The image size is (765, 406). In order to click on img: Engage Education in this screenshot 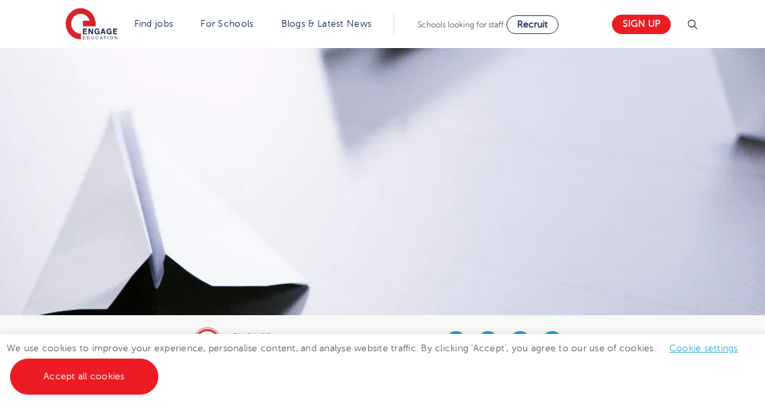, I will do `click(92, 25)`.